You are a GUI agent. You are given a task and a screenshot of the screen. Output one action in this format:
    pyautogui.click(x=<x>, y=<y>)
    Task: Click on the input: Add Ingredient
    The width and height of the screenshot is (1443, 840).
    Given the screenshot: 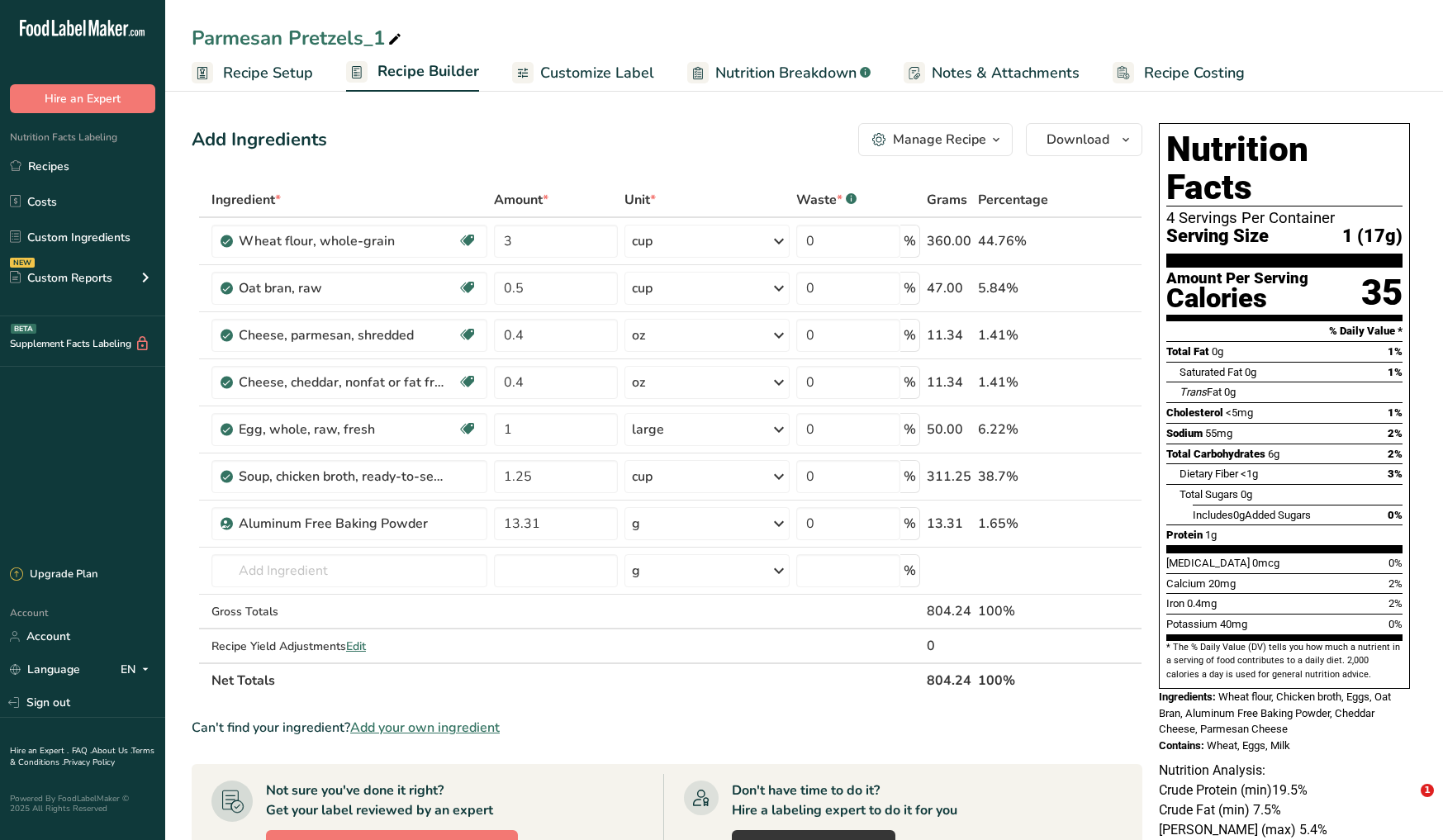 What is the action you would take?
    pyautogui.click(x=350, y=570)
    